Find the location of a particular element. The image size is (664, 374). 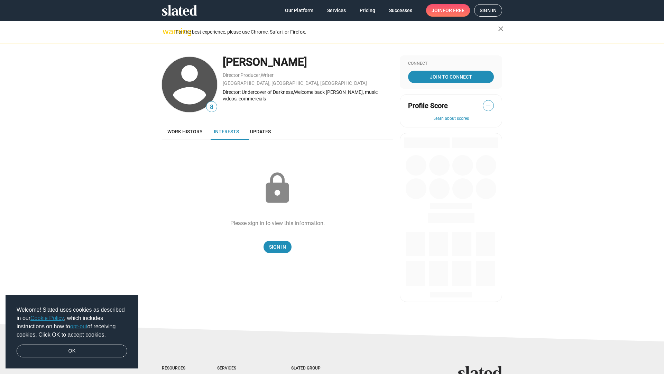

a: Producer is located at coordinates (250, 75).